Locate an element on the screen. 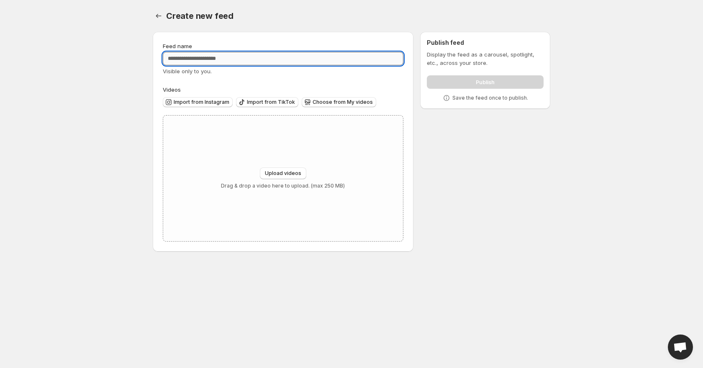 The height and width of the screenshot is (368, 703). h2: Publish feed is located at coordinates (485, 43).